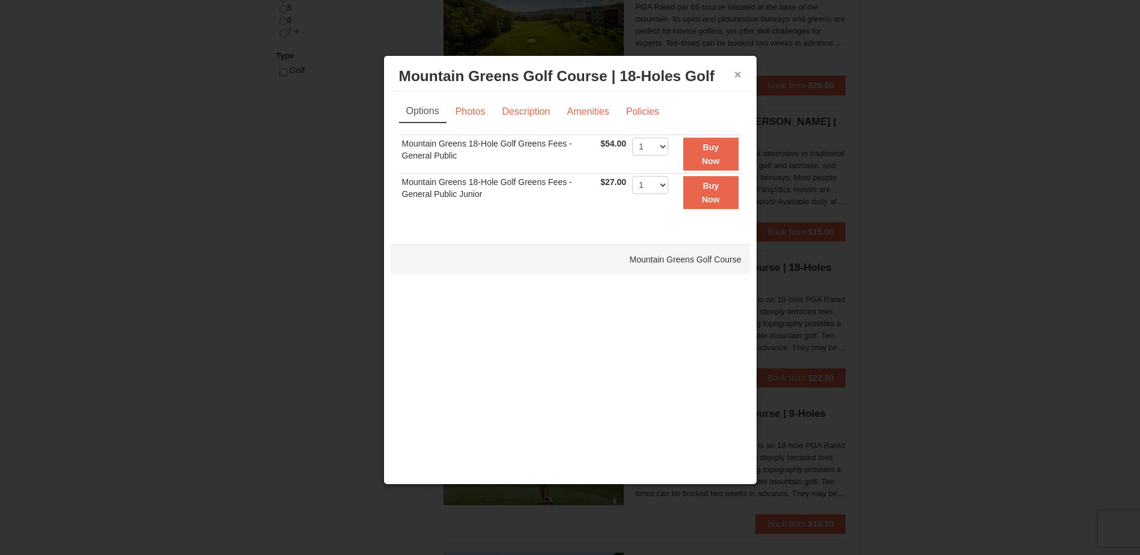 The height and width of the screenshot is (555, 1140). Describe the element at coordinates (570, 76) in the screenshot. I see `h3: Mountain Greens Golf Course | 18-Holes Golf` at that location.